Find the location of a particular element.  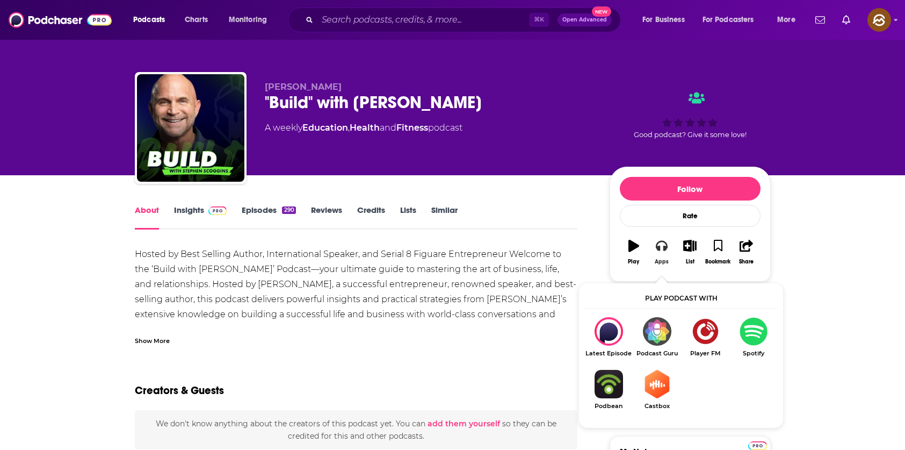

div: Share is located at coordinates (746, 262).